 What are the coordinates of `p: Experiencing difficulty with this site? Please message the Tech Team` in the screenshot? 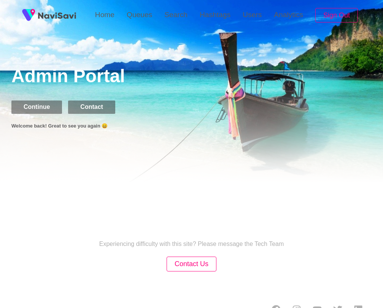 It's located at (192, 244).